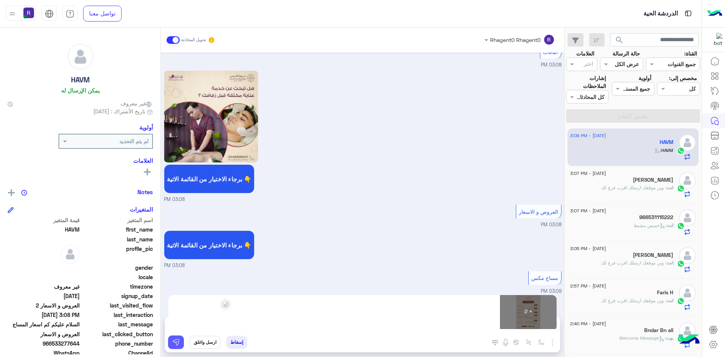  What do you see at coordinates (545, 278) in the screenshot?
I see `span: مساج مكس` at bounding box center [545, 278].